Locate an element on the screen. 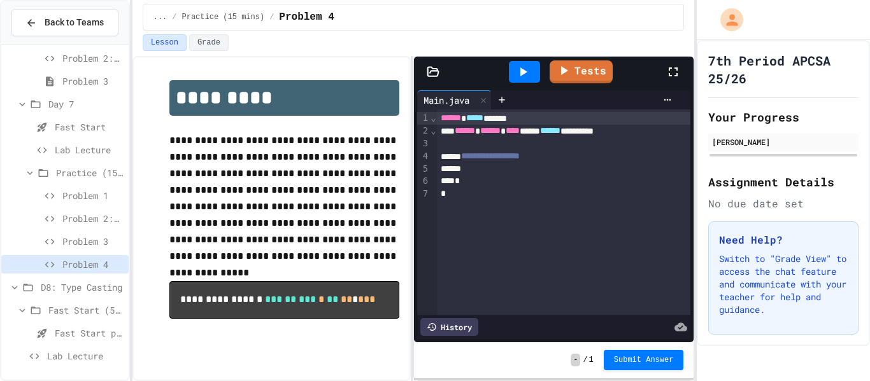  div: 2 is located at coordinates (423, 131).